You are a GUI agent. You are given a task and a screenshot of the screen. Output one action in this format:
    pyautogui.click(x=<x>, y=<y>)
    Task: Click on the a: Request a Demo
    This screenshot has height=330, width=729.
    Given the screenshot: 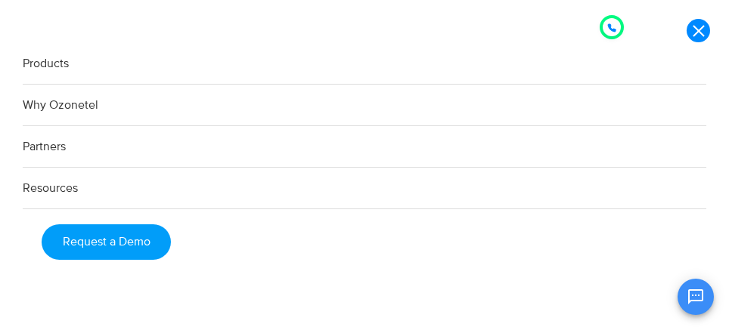 What is the action you would take?
    pyautogui.click(x=106, y=242)
    